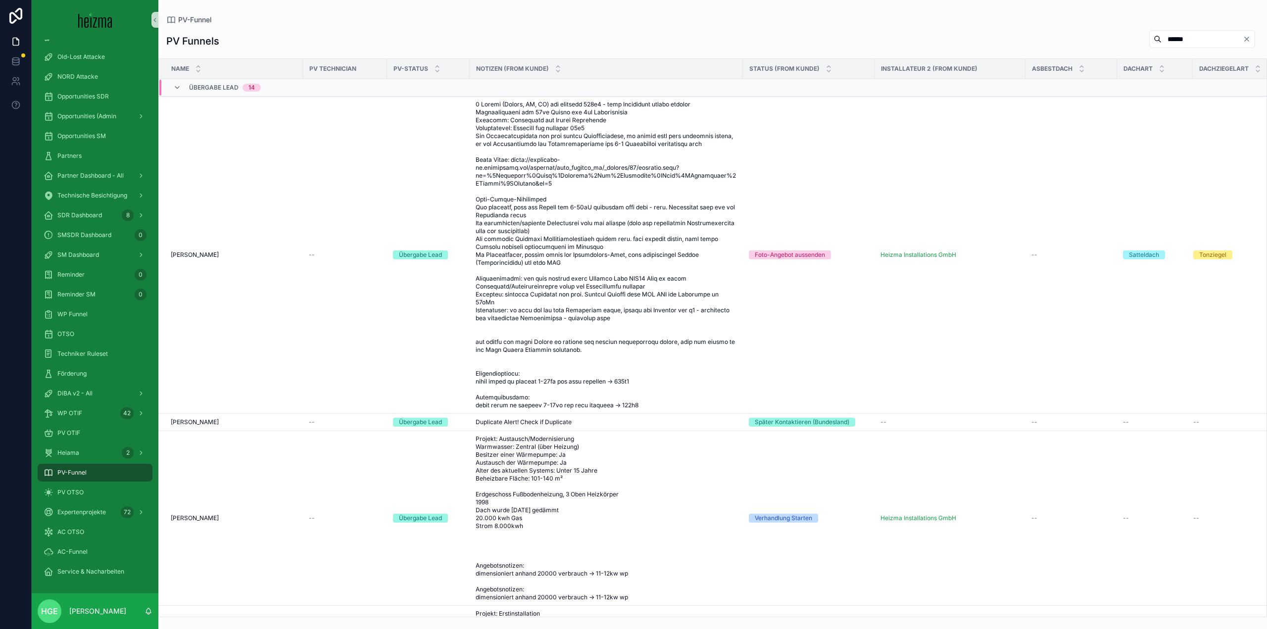 This screenshot has height=629, width=1267. What do you see at coordinates (87, 116) in the screenshot?
I see `span: Opportunities (Admin` at bounding box center [87, 116].